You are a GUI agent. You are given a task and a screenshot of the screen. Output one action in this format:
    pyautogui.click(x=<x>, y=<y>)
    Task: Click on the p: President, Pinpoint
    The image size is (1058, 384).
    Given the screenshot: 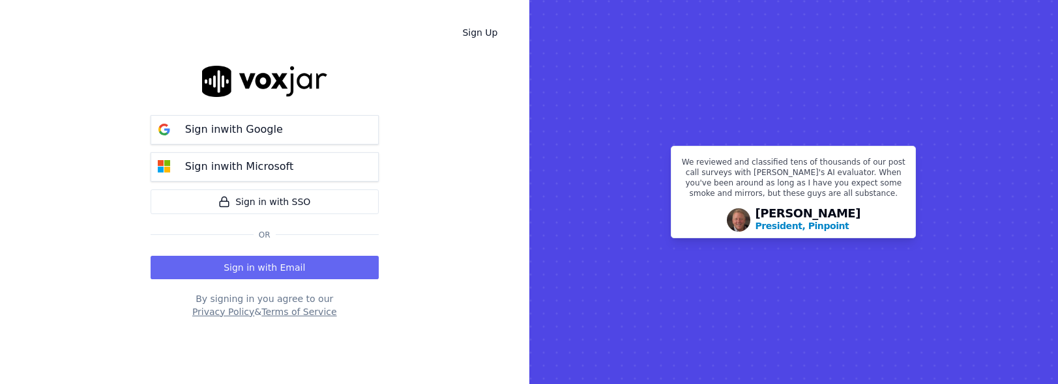 What is the action you would take?
    pyautogui.click(x=802, y=226)
    